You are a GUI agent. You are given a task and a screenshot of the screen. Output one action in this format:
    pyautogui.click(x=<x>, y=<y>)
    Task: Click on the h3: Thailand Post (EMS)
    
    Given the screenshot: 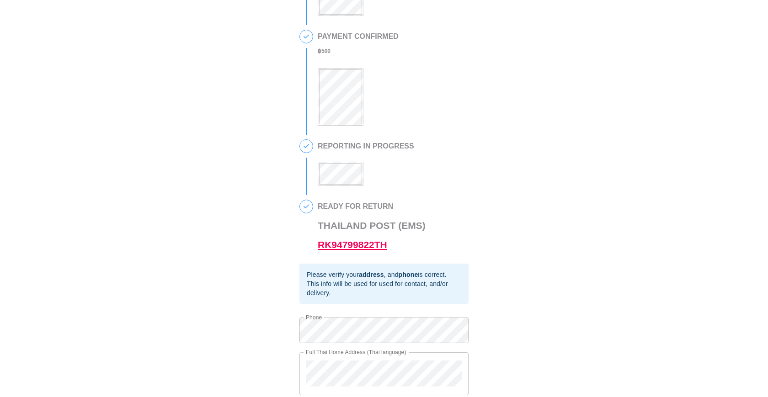 What is the action you would take?
    pyautogui.click(x=372, y=235)
    